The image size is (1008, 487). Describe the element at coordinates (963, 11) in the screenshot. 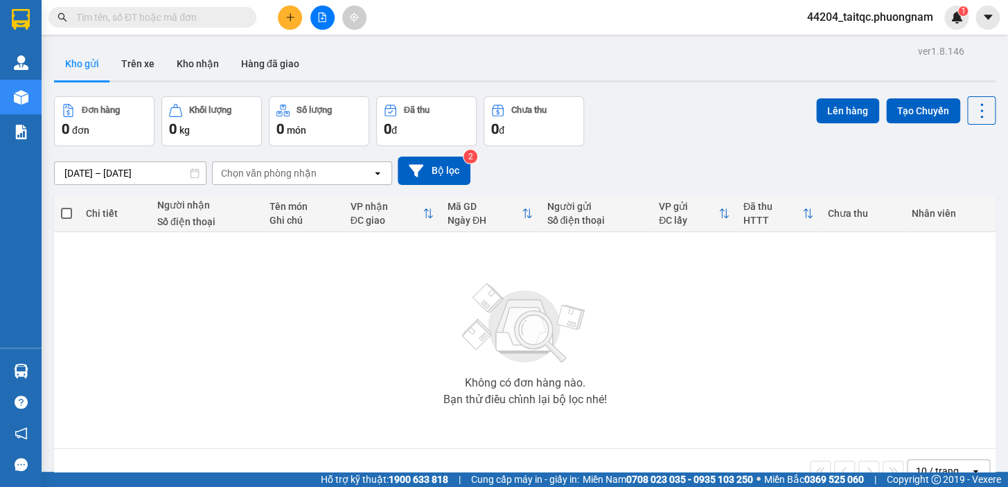

I see `sup: 1` at that location.